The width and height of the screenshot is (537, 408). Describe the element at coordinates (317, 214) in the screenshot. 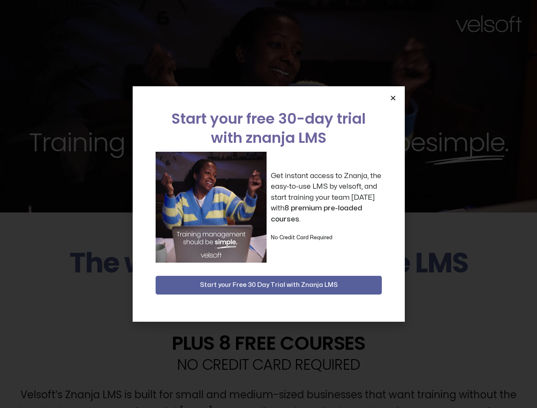

I see `strong: 8 premium pre-loaded courses` at that location.